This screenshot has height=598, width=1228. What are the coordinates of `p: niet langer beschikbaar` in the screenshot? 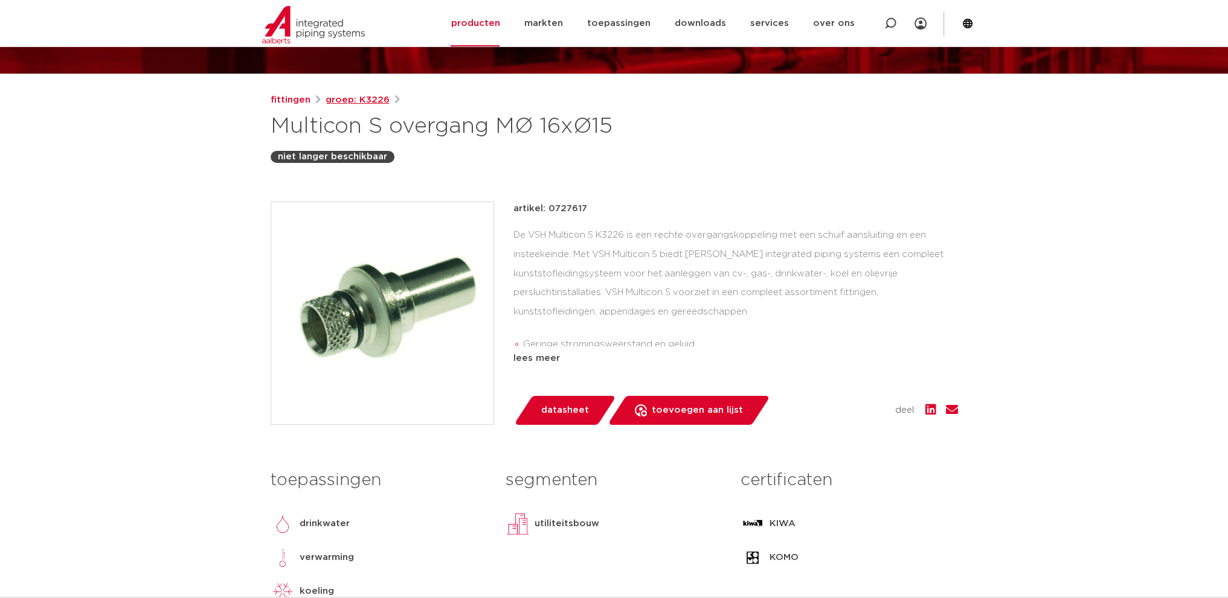 It's located at (332, 157).